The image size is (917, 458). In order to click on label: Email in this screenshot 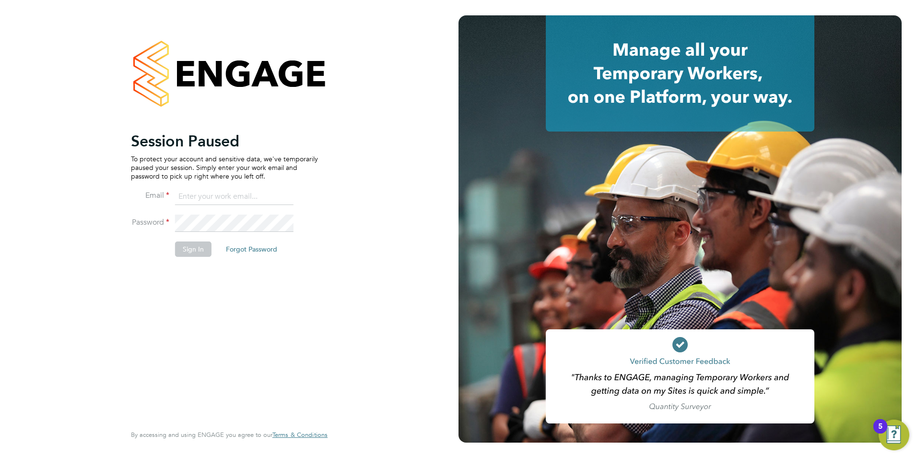, I will do `click(150, 195)`.